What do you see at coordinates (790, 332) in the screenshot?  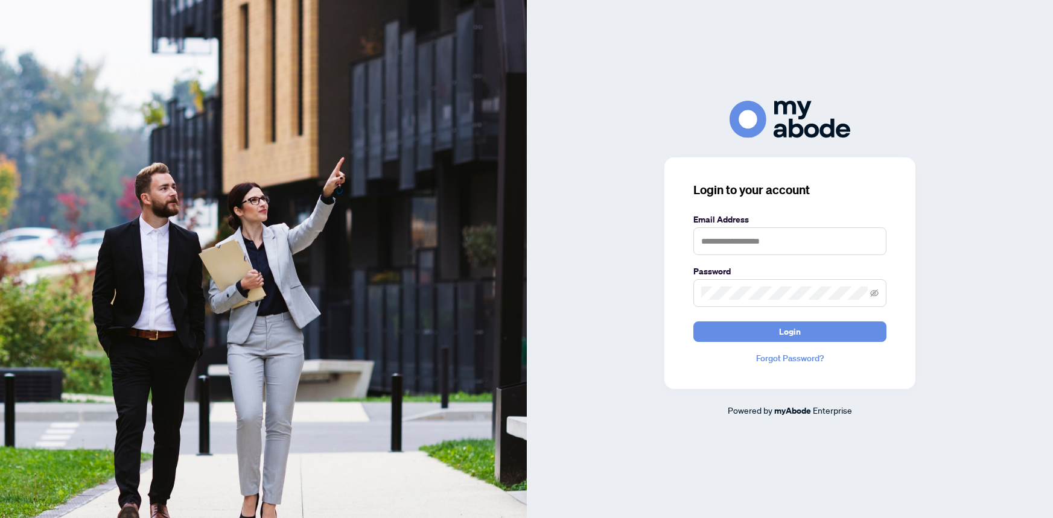 I see `button: Login` at bounding box center [790, 332].